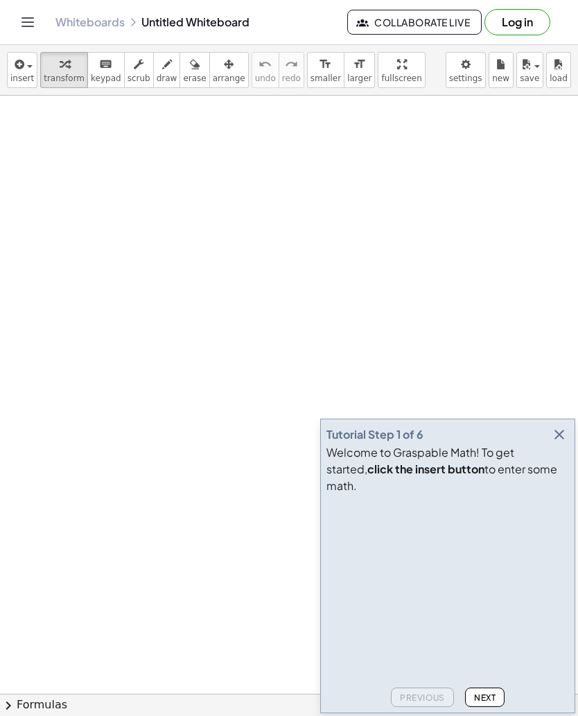  I want to click on span: load, so click(559, 78).